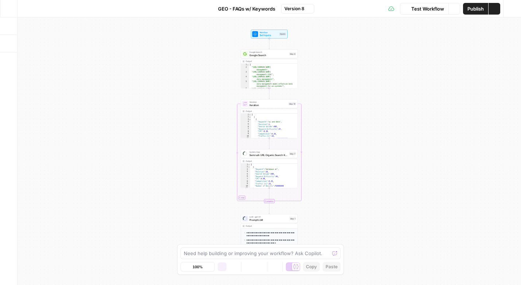 Image resolution: width=521 pixels, height=285 pixels. What do you see at coordinates (424, 9) in the screenshot?
I see `button: Test Workflow` at bounding box center [424, 9].